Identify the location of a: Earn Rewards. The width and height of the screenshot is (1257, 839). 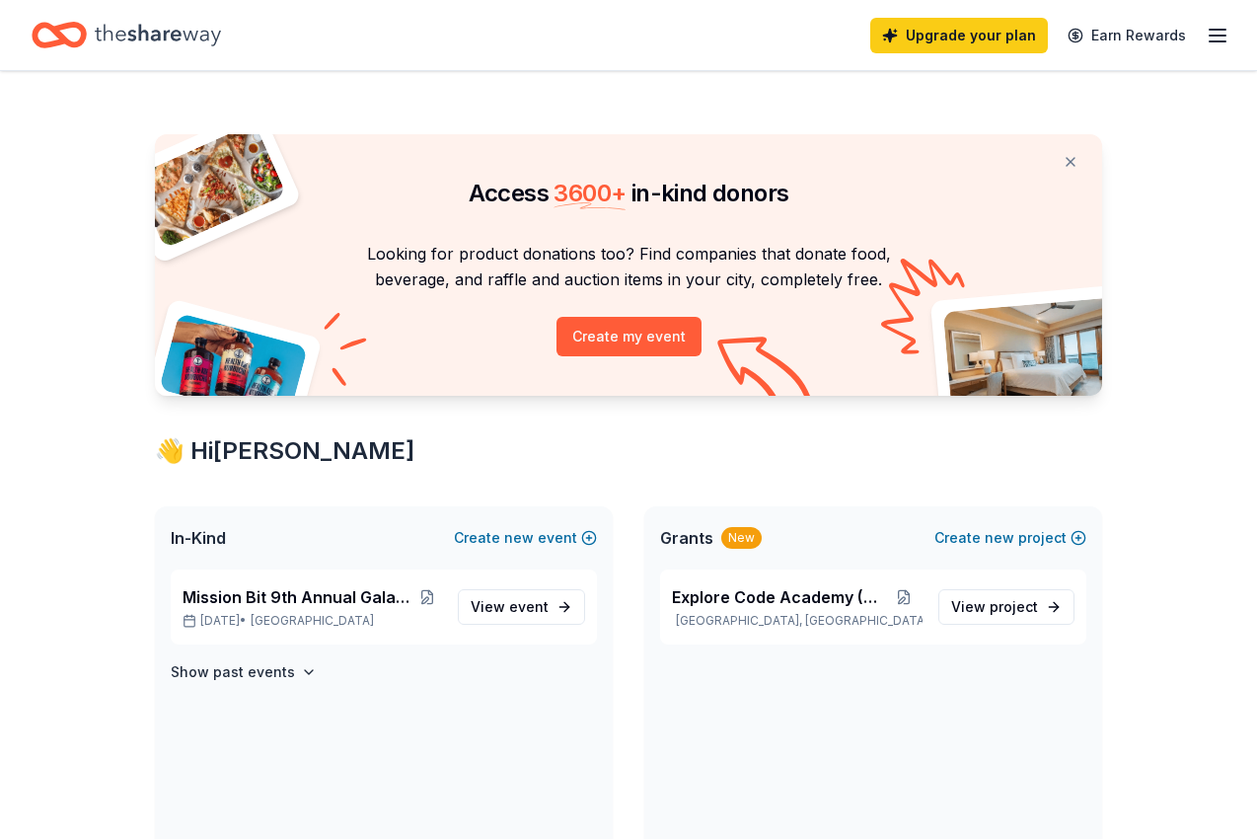
(1127, 36).